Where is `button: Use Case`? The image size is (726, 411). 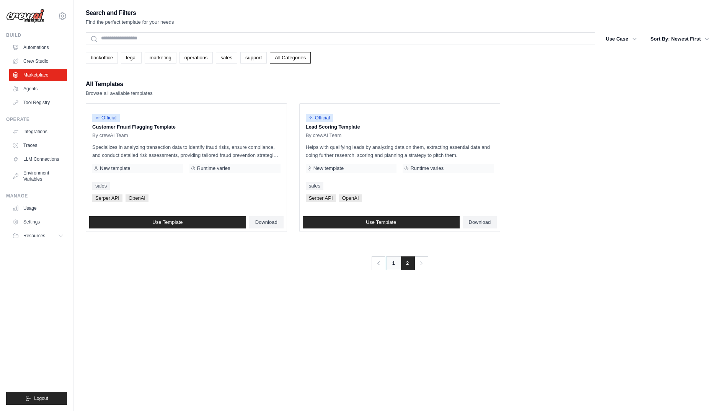
button: Use Case is located at coordinates (621, 39).